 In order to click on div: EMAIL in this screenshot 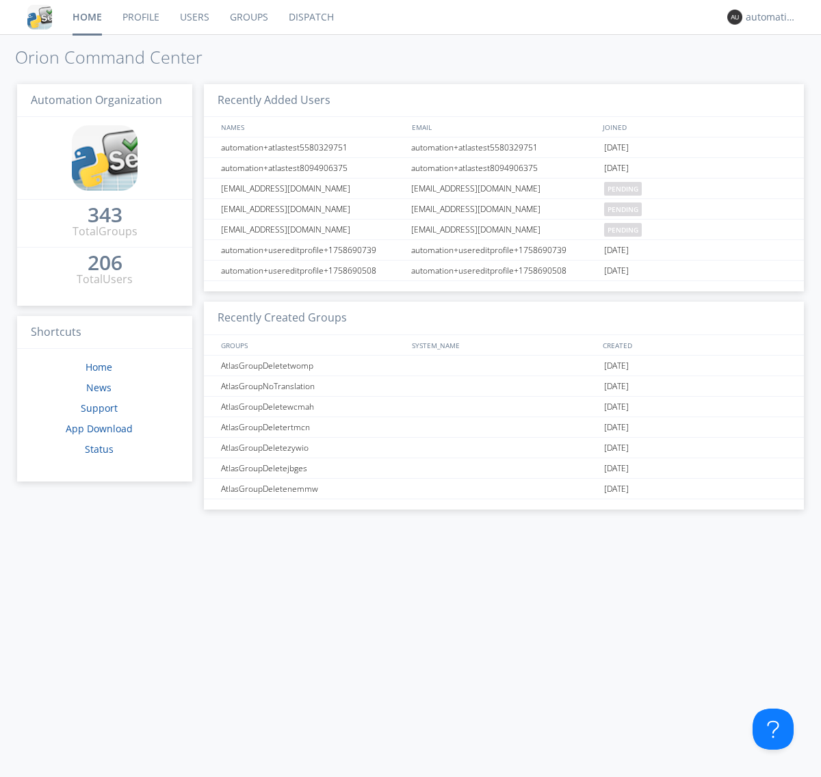, I will do `click(504, 127)`.